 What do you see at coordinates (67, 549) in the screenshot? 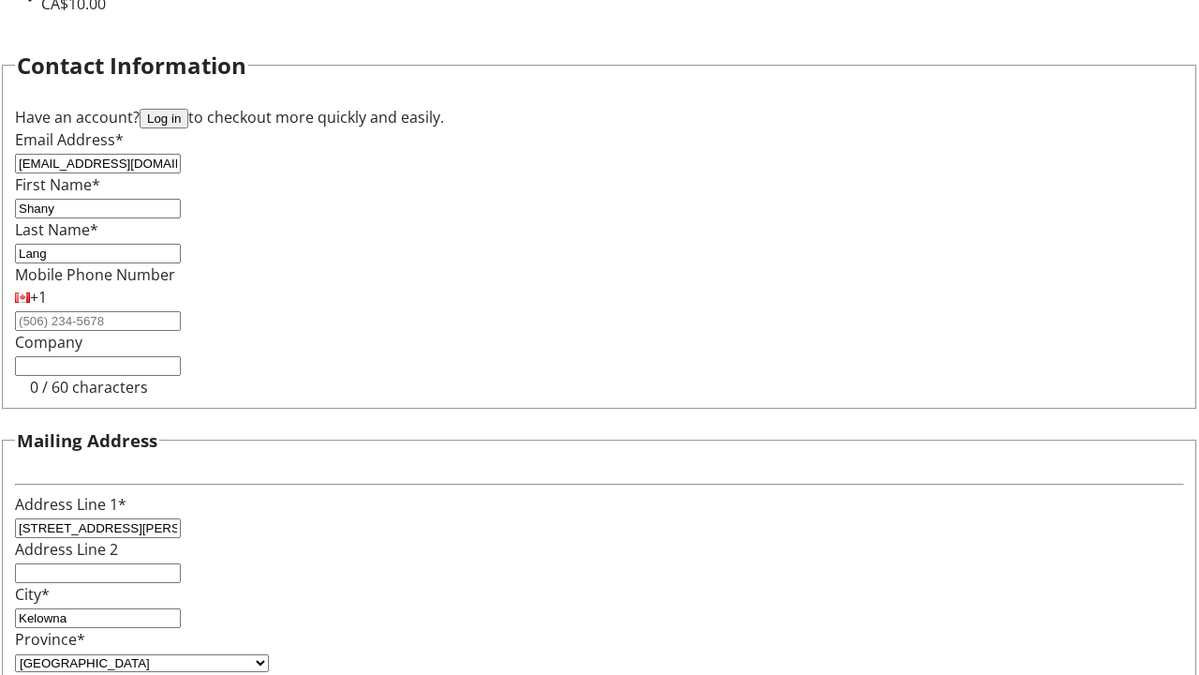
I see `label: Address Line 2` at bounding box center [67, 549].